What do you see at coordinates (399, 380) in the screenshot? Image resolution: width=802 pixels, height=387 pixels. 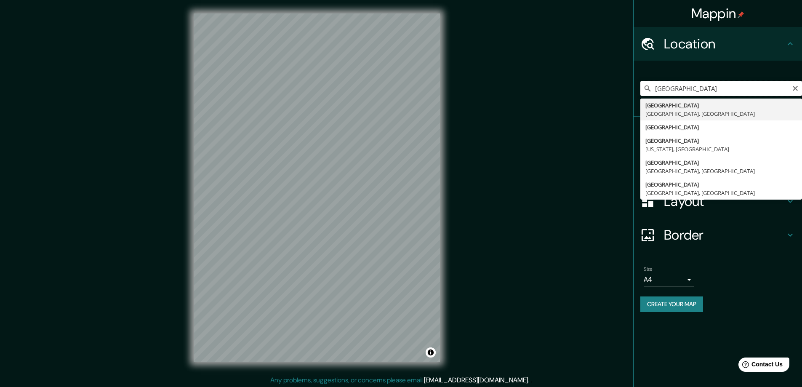 I see `p: Any problems, suggestions, or concerns please email .` at bounding box center [399, 380].